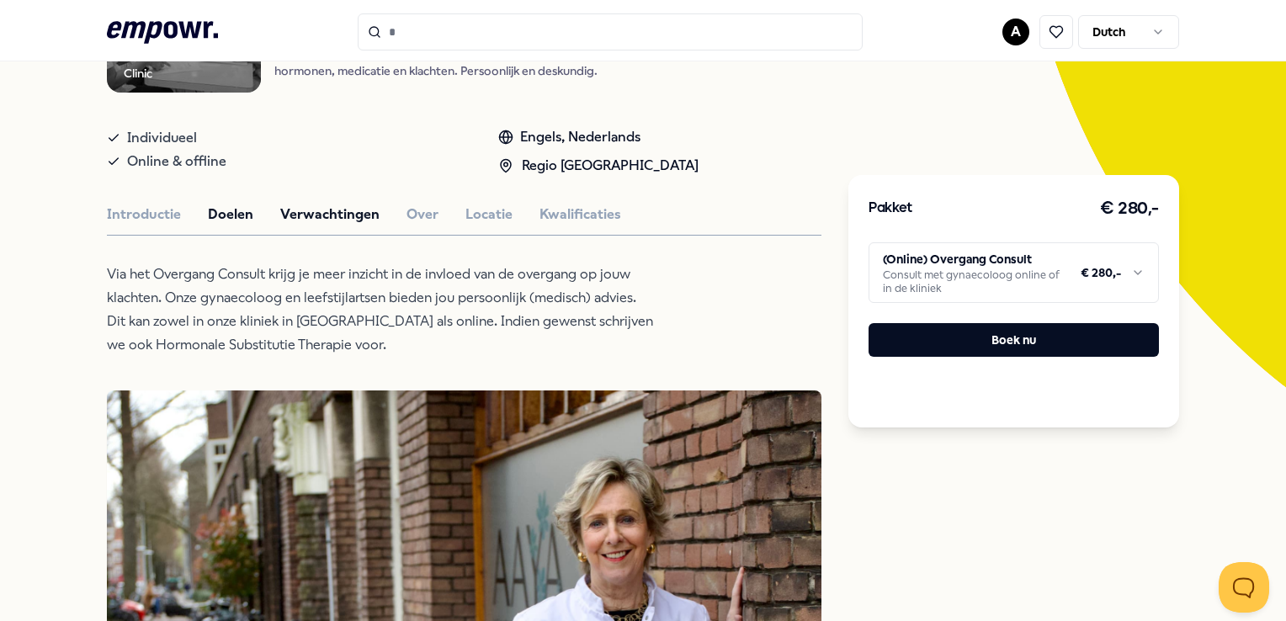  I want to click on span: Individueel, so click(162, 138).